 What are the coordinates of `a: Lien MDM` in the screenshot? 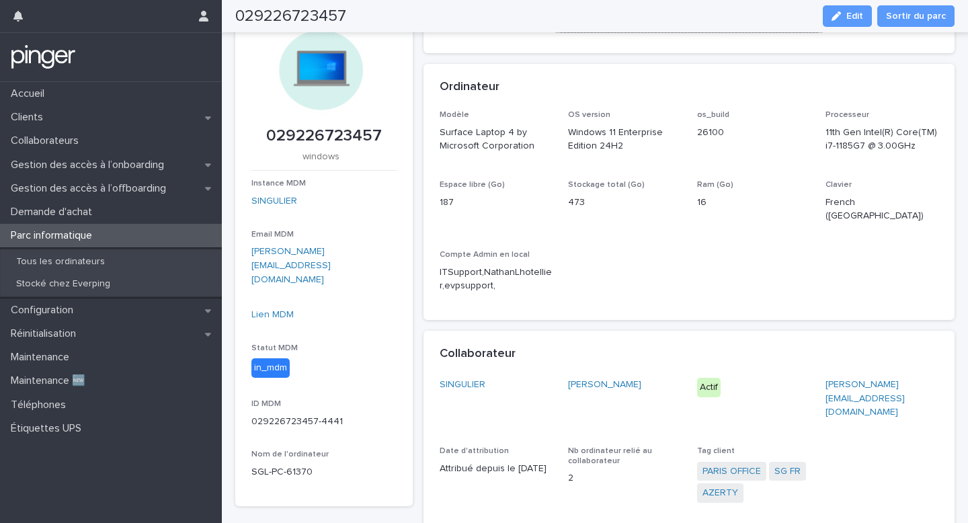 It's located at (272, 314).